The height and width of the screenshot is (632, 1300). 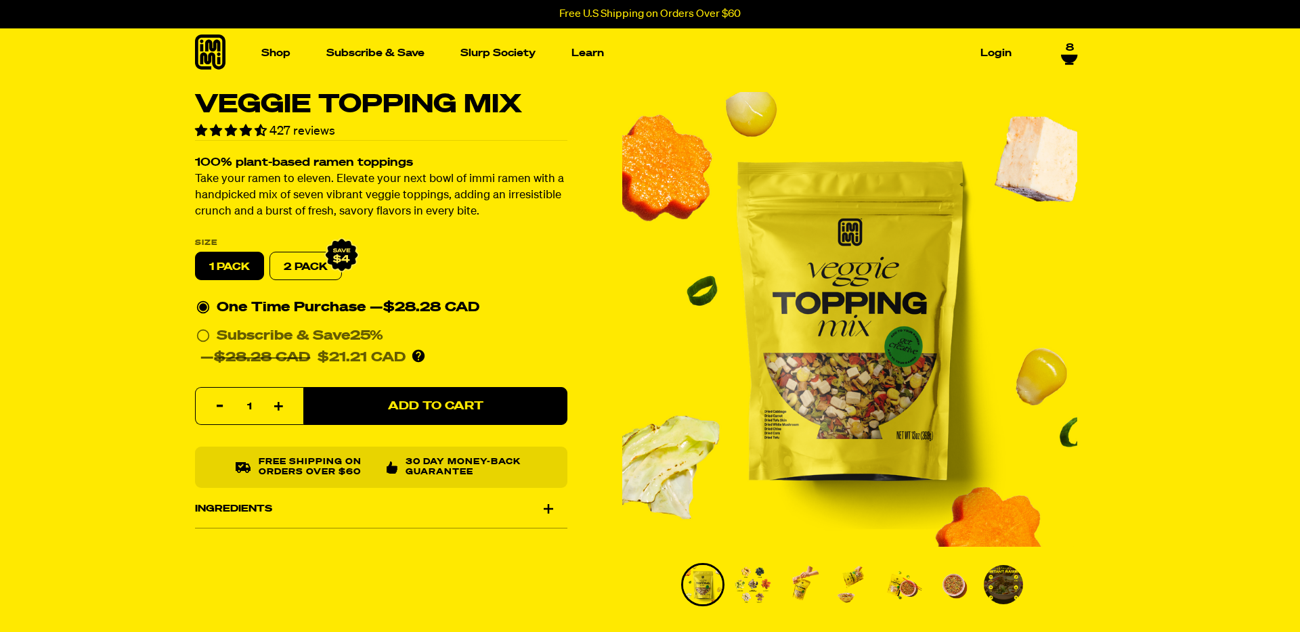 I want to click on button: Add to Cart, so click(x=435, y=407).